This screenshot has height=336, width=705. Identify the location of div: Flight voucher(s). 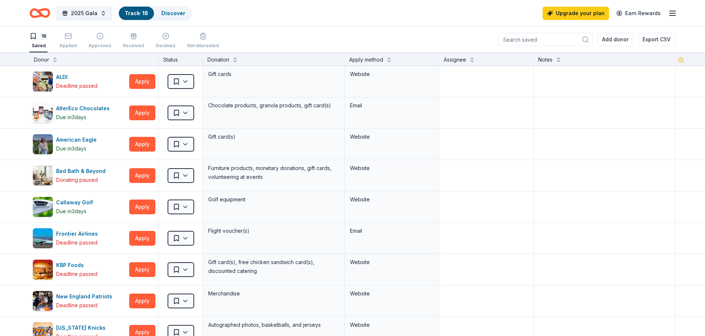
(273, 231).